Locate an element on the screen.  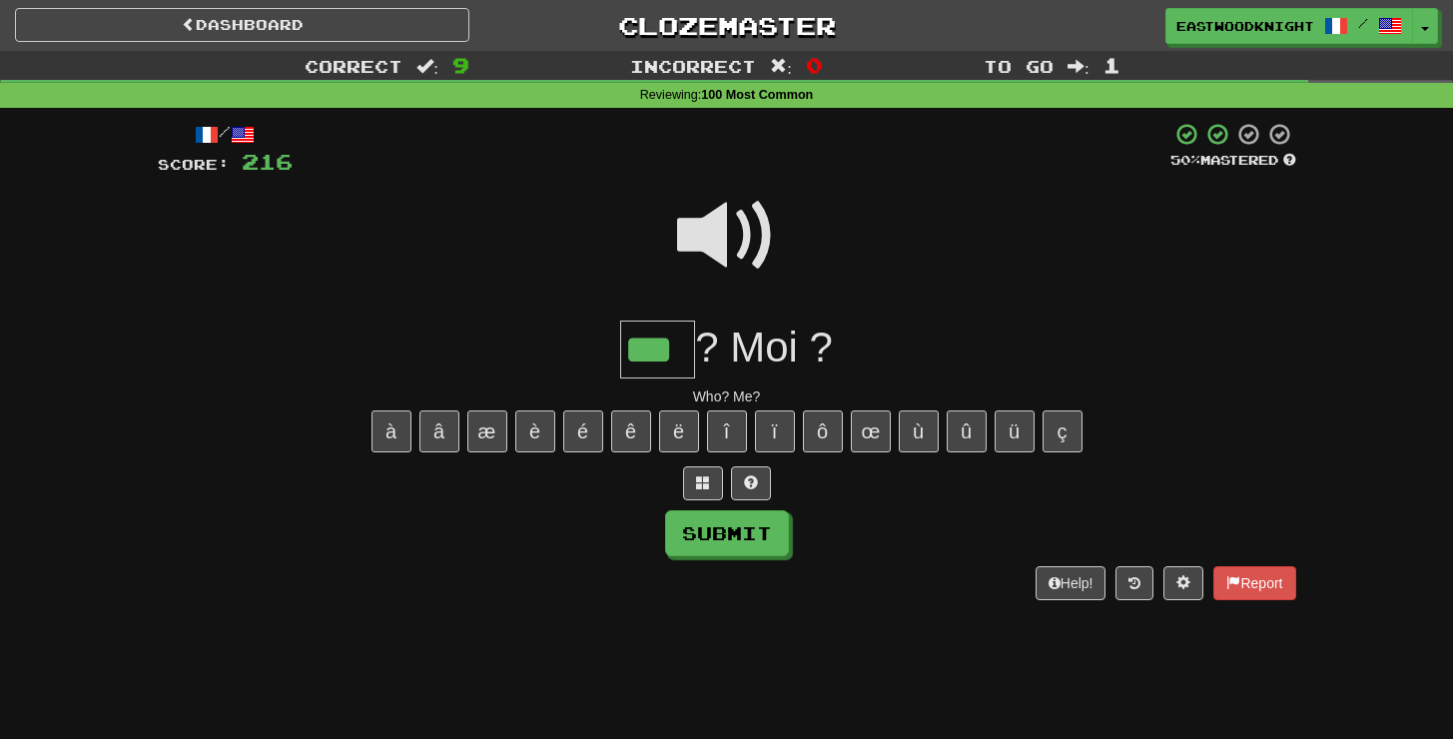
button: ë is located at coordinates (679, 431).